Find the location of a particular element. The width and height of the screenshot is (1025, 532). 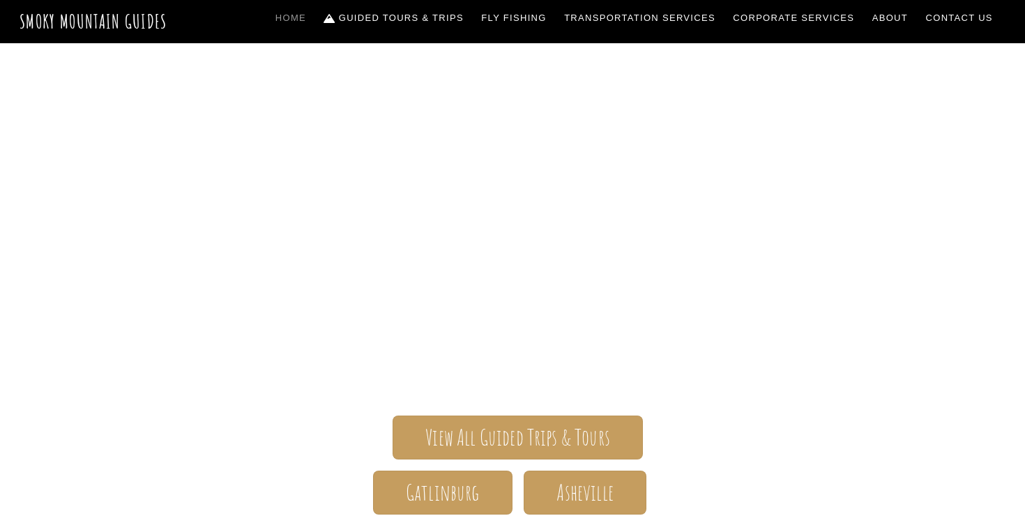

a: Contact Us is located at coordinates (960, 18).